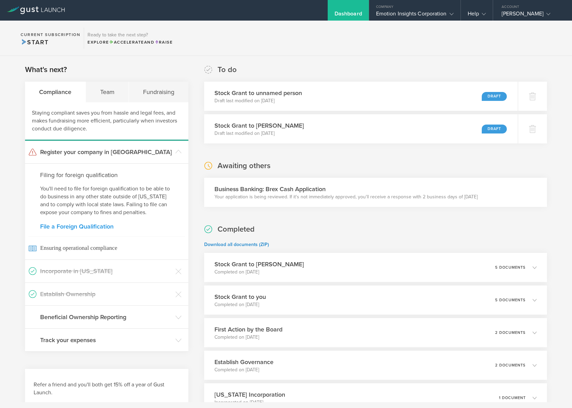 This screenshot has width=572, height=408. Describe the element at coordinates (130, 35) in the screenshot. I see `h3: Ready to take the next step?` at that location.